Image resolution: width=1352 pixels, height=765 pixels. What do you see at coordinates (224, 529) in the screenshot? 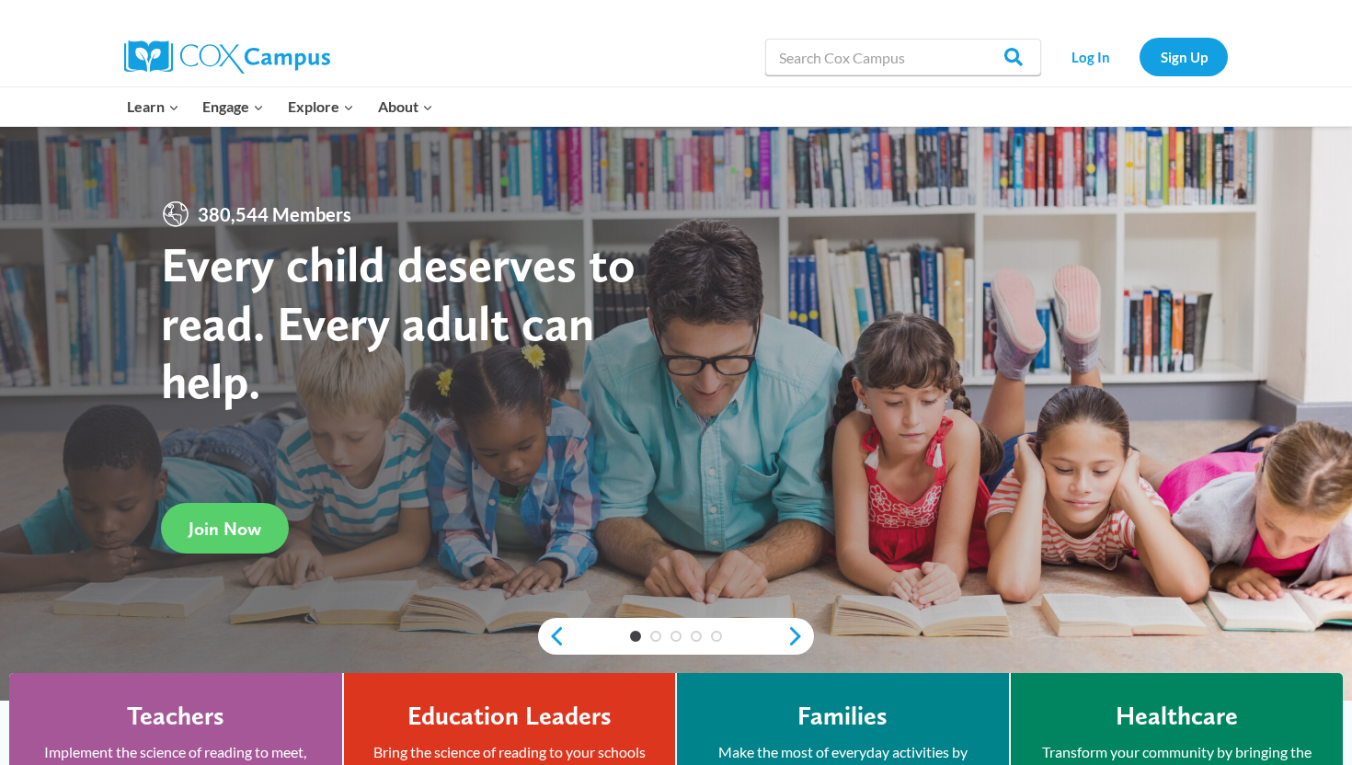
I see `span: Join Now` at bounding box center [224, 529].